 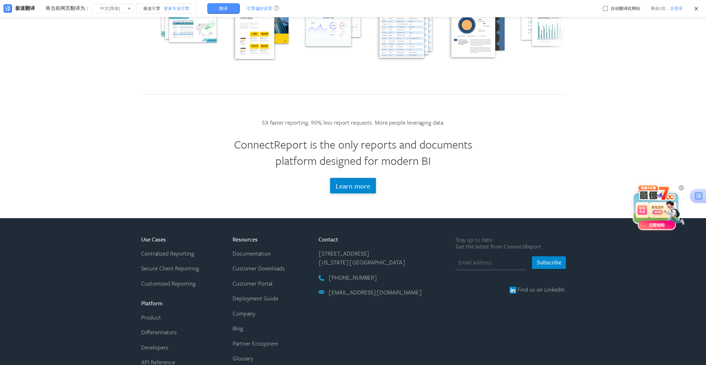 I want to click on a: Customer Portal, so click(x=252, y=283).